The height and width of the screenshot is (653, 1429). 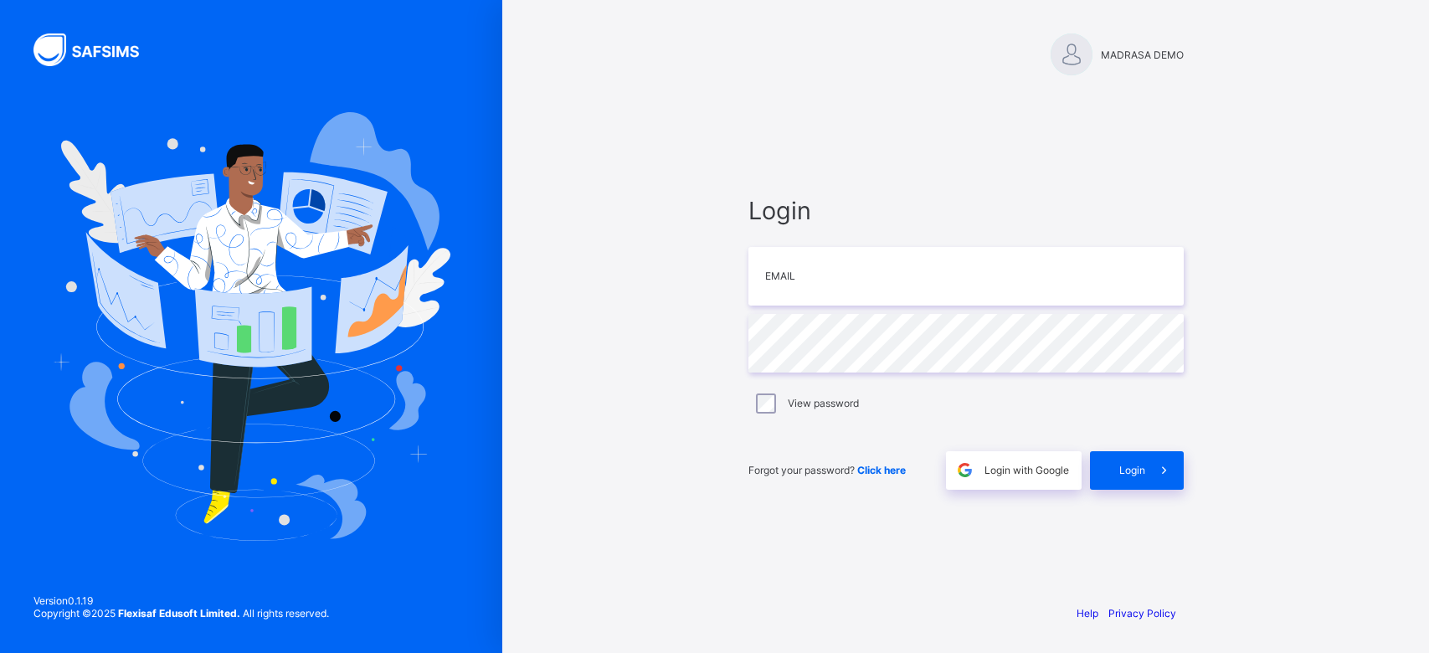 What do you see at coordinates (181, 600) in the screenshot?
I see `span: Version 0.1.19` at bounding box center [181, 600].